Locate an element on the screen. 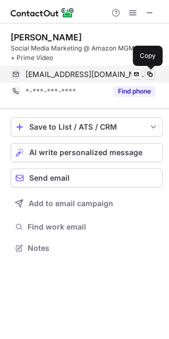 The height and width of the screenshot is (339, 169). button: Reveal Button is located at coordinates (134, 91).